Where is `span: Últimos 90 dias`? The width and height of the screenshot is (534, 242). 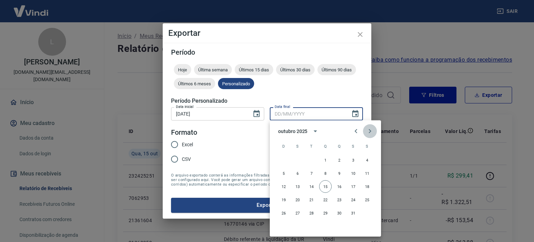 span: Últimos 90 dias is located at coordinates (337, 70).